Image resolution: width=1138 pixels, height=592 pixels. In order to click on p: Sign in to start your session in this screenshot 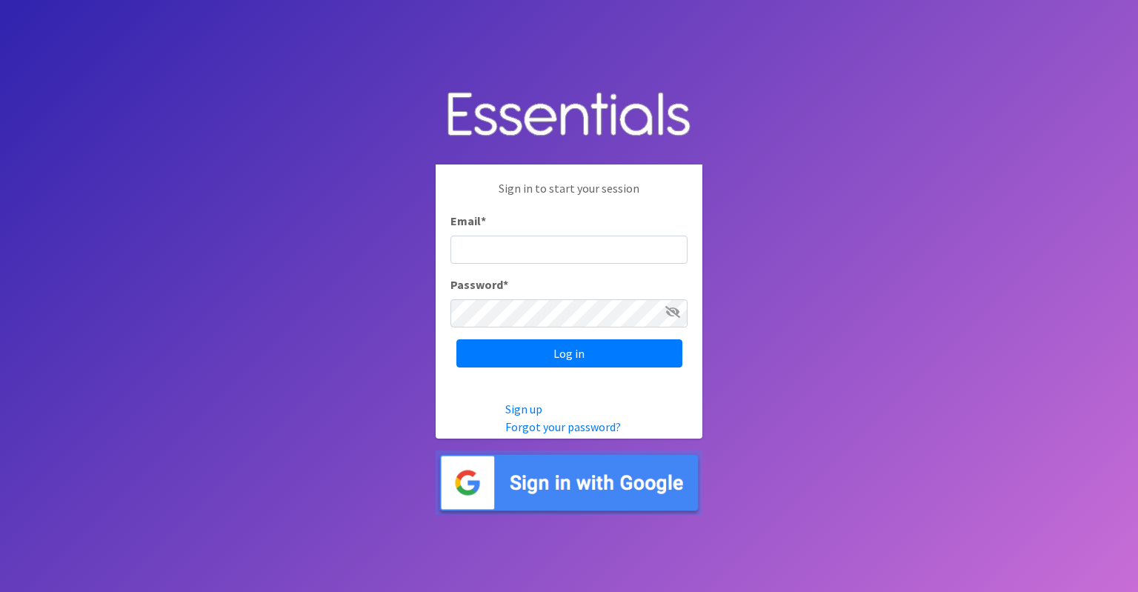, I will do `click(569, 196)`.